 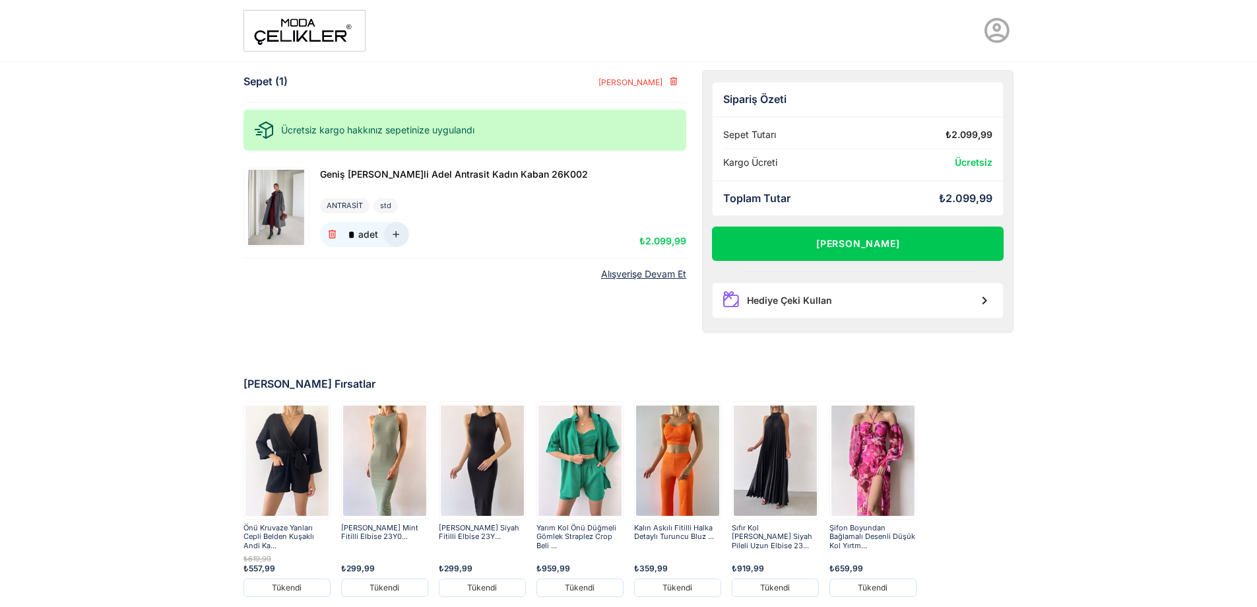 What do you see at coordinates (873, 568) in the screenshot?
I see `div: ₺659,99` at bounding box center [873, 568].